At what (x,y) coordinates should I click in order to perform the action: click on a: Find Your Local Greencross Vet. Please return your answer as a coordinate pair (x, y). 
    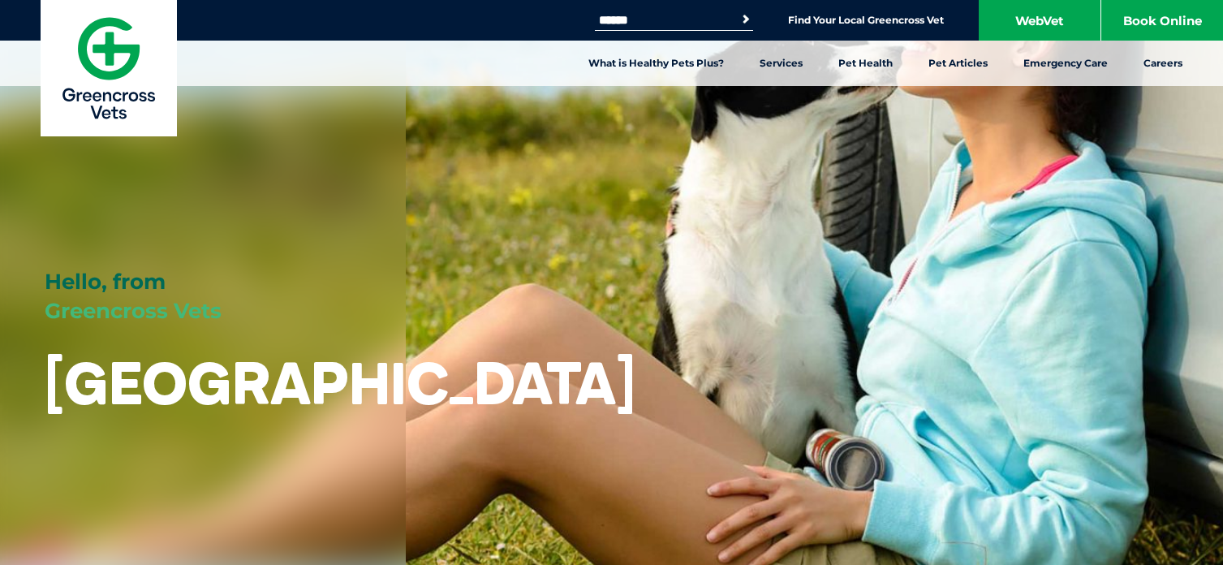
    Looking at the image, I should click on (866, 20).